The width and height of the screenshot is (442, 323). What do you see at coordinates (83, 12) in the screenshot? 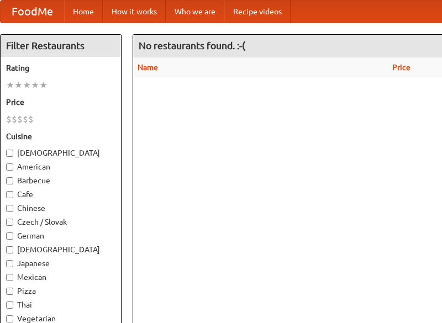
I see `a: Home` at bounding box center [83, 12].